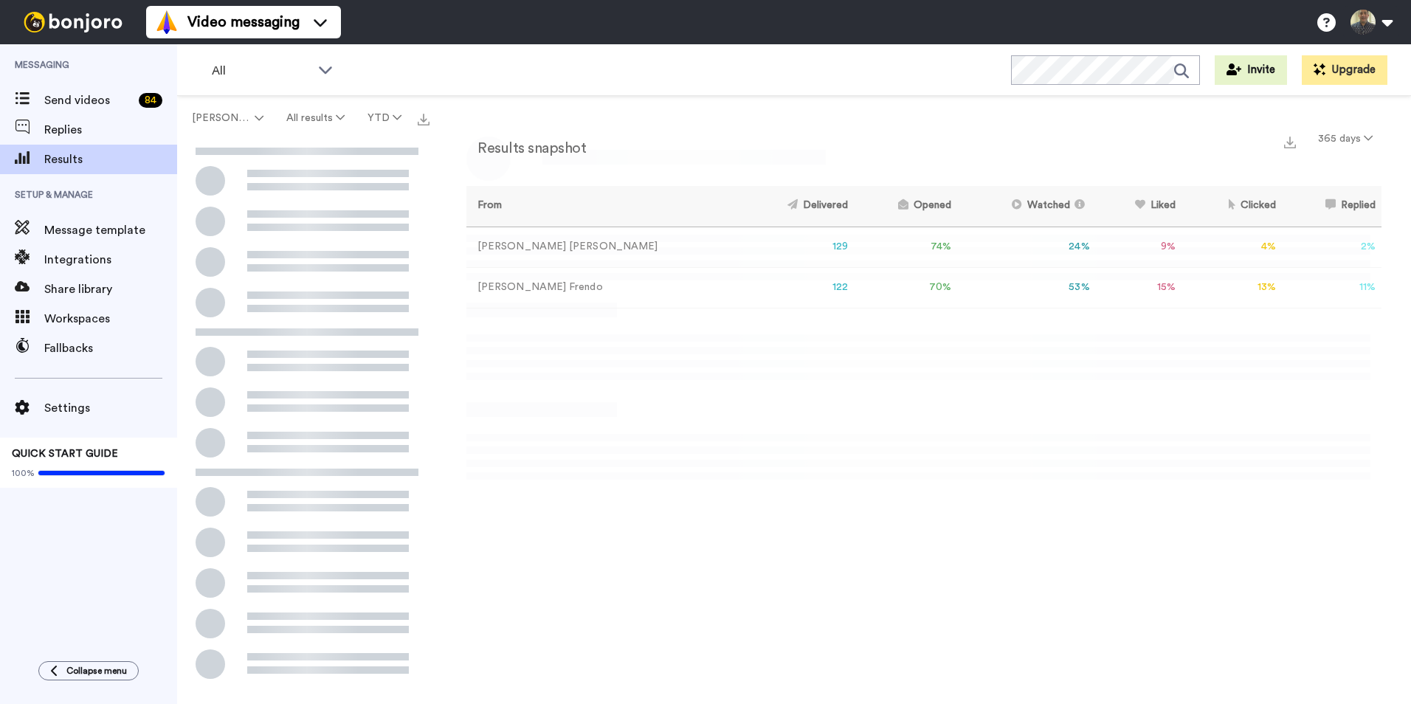  I want to click on td: 70 %, so click(906, 287).